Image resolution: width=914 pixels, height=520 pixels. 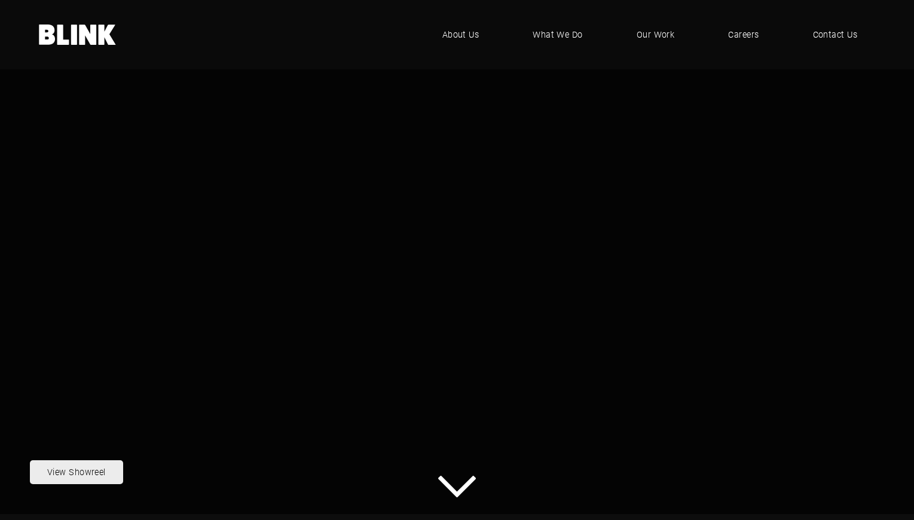 I want to click on a: Careers, so click(x=743, y=35).